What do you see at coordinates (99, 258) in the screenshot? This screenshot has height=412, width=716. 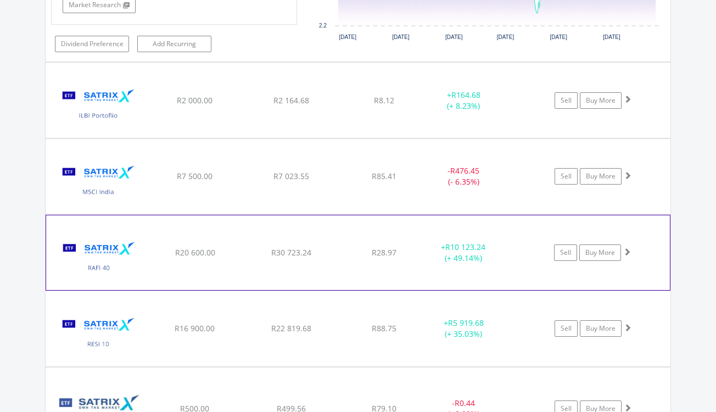 I see `img: TFSA.STXRAF.png` at bounding box center [99, 258].